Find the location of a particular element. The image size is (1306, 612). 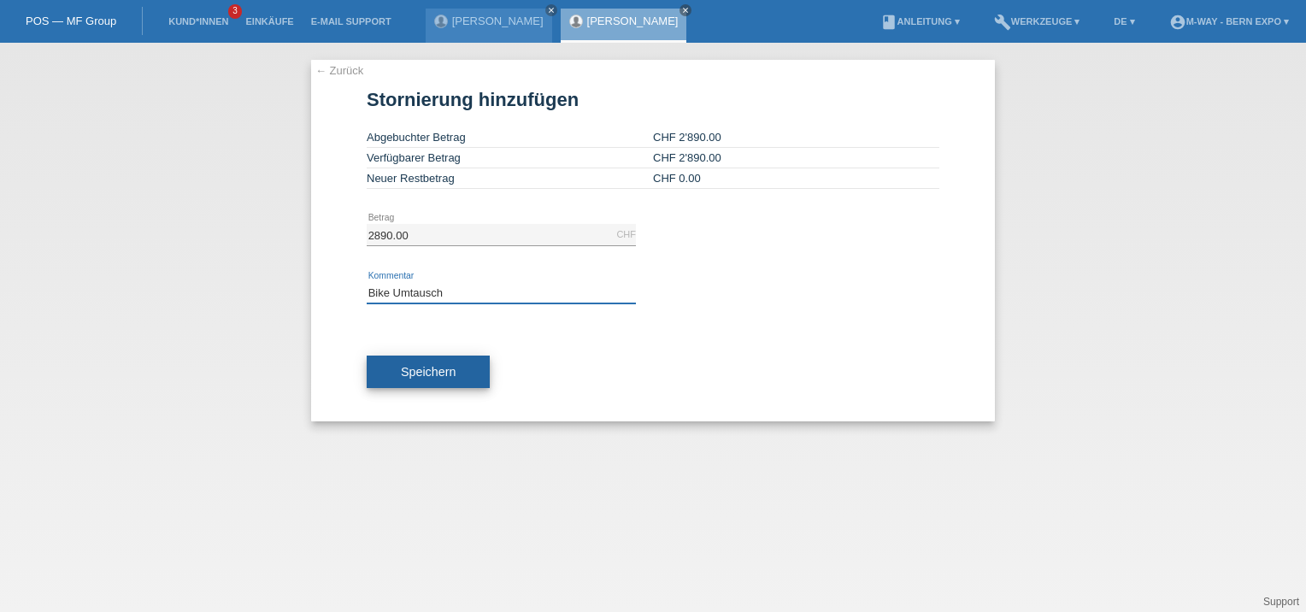

button: Speichern is located at coordinates (428, 372).